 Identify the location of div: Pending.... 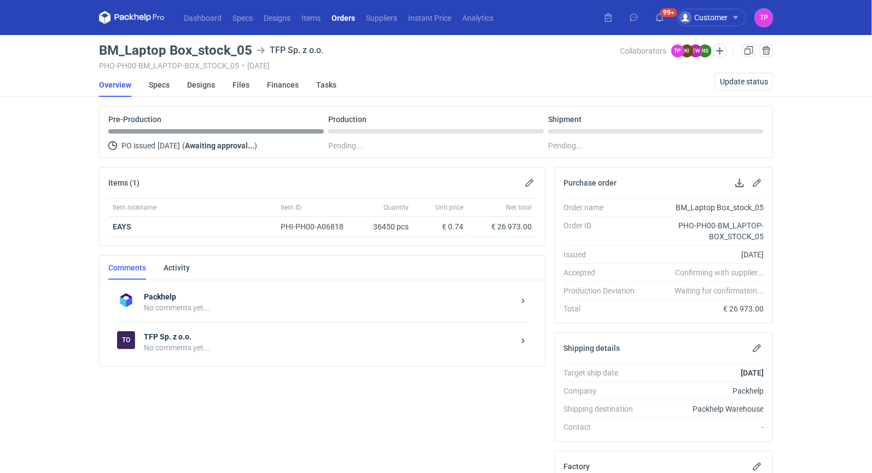
(656, 146).